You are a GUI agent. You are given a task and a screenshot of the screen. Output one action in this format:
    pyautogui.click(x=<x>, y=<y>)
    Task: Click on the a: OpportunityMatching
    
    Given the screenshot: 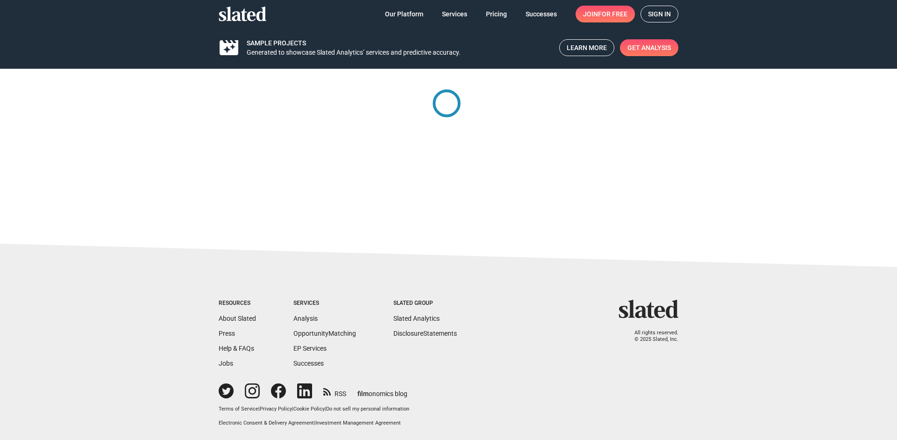 What is the action you would take?
    pyautogui.click(x=325, y=333)
    